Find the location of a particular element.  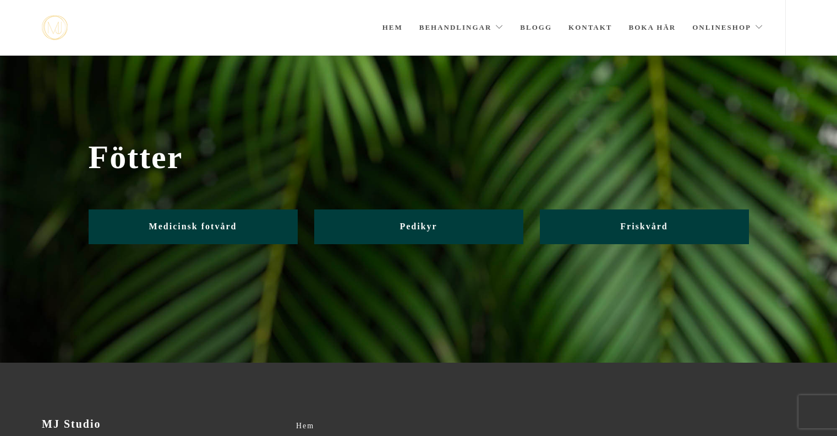

h3: MJ Studio is located at coordinates (162, 423).